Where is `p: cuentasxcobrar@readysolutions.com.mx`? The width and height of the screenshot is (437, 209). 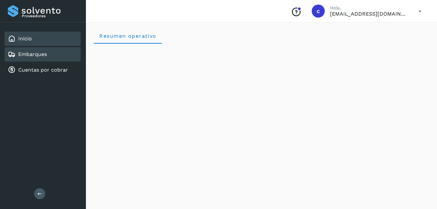 p: cuentasxcobrar@readysolutions.com.mx is located at coordinates (369, 14).